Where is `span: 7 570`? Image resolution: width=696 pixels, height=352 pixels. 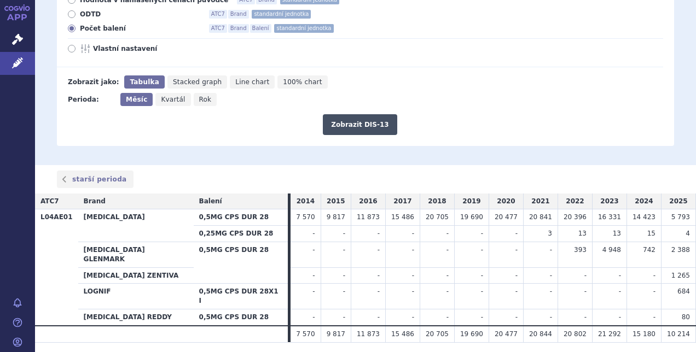
span: 7 570 is located at coordinates (305, 334).